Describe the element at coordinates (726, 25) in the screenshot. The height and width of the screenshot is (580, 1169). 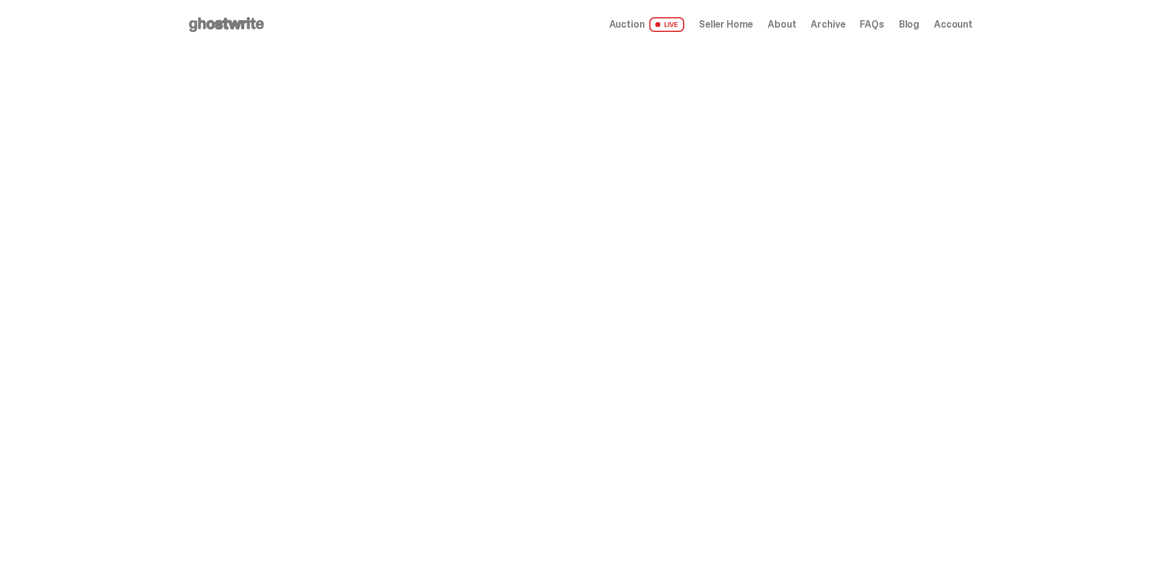
I see `span: Seller Home` at that location.